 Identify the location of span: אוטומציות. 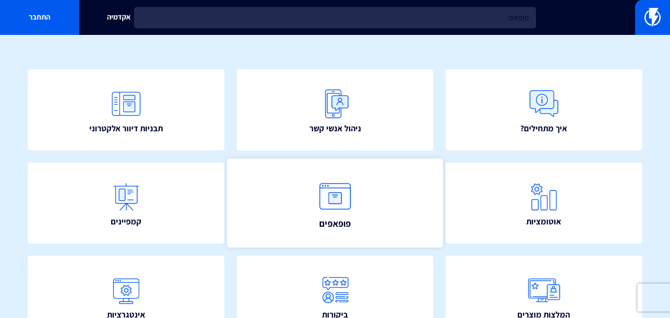
(543, 221).